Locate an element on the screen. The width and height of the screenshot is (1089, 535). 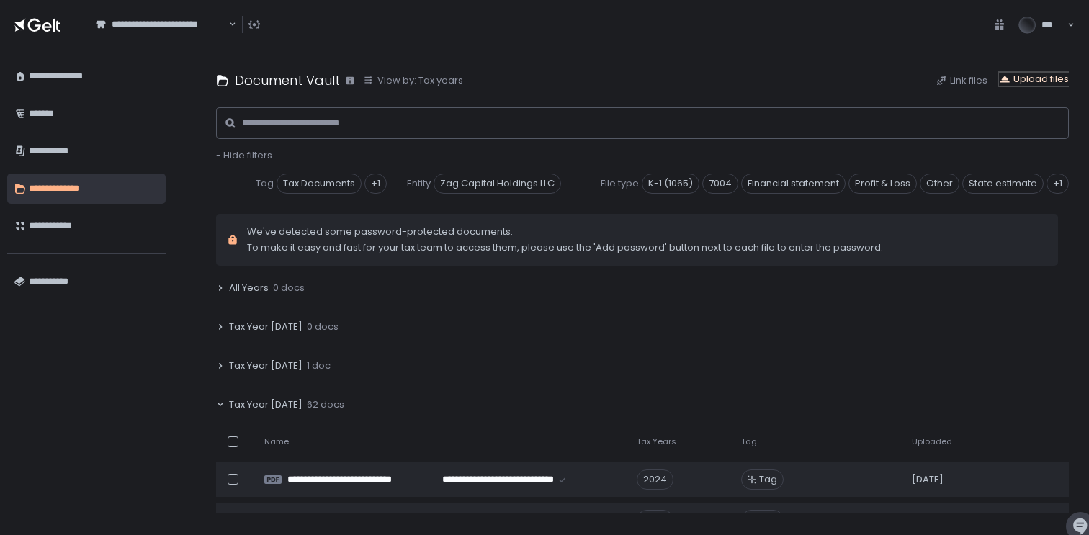
span: Zag Capital Holdings LLC is located at coordinates (497, 184).